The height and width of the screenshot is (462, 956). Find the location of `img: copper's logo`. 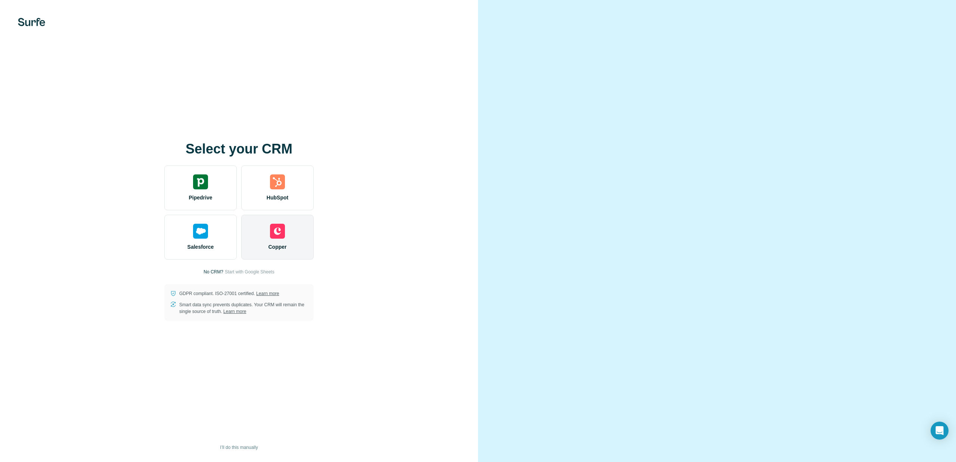

img: copper's logo is located at coordinates (278, 231).